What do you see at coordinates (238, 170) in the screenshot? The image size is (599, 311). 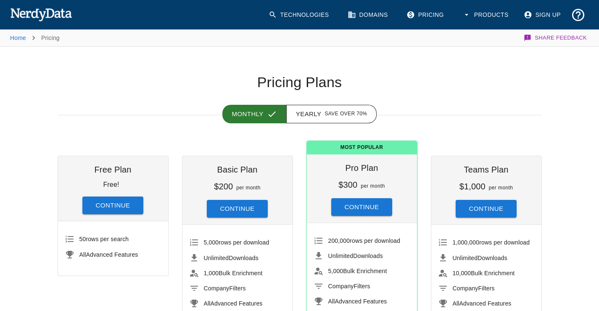 I see `h6: Basic Plan` at bounding box center [238, 170].